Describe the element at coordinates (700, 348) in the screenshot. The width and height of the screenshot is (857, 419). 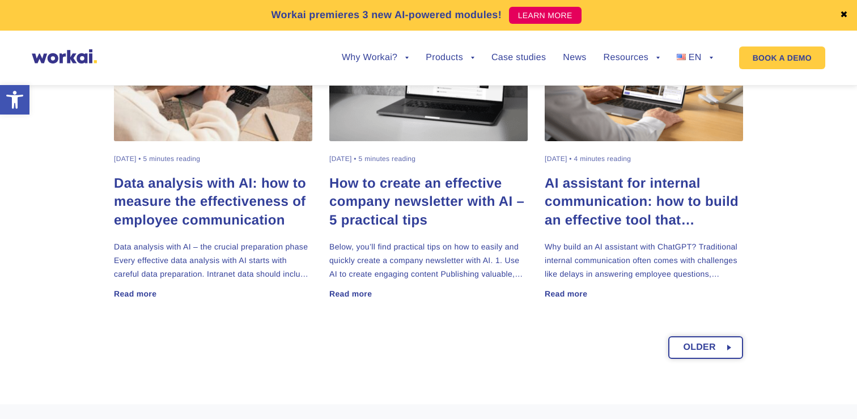
I see `span: Older` at that location.